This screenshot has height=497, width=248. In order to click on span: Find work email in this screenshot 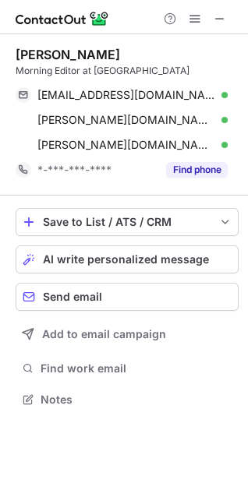, I will do `click(136, 368)`.